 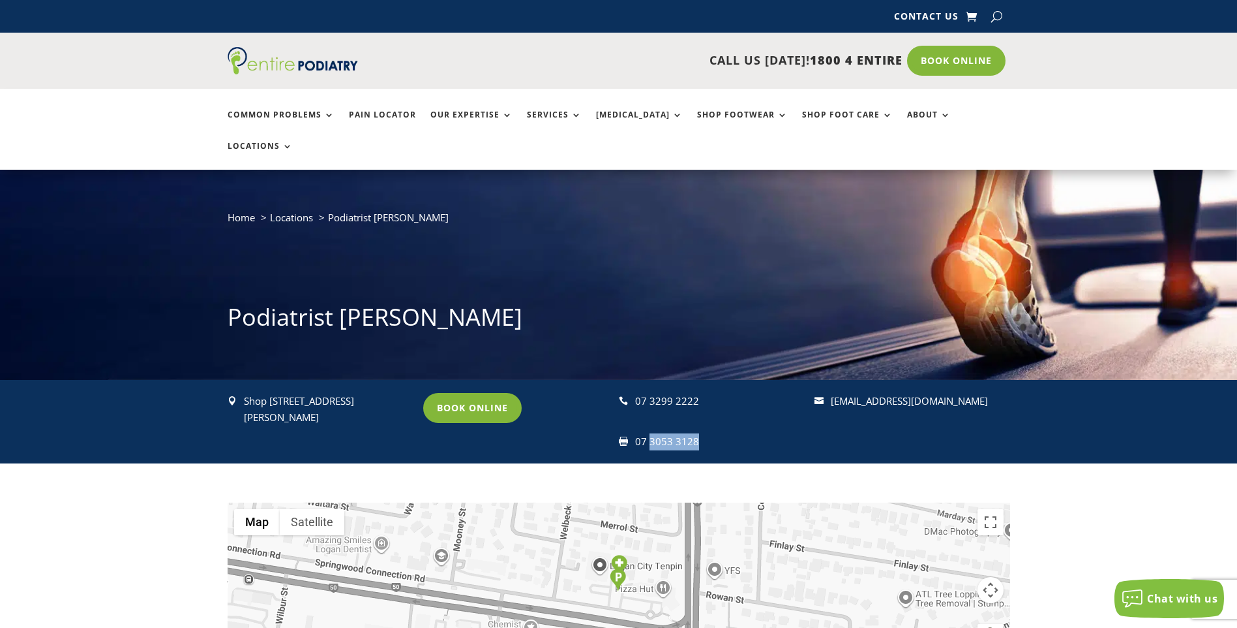 I want to click on button: Chat with us, so click(x=1170, y=598).